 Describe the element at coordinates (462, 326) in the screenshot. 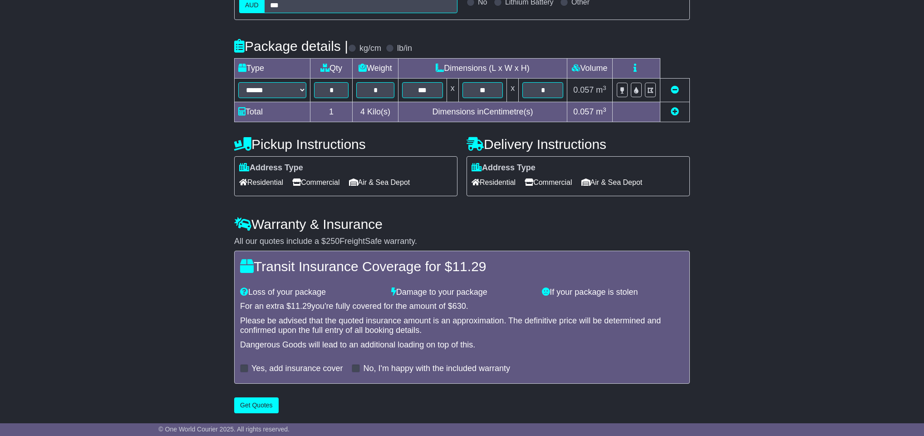

I see `div: Please be advised that the quoted insurance amount is an approximation. The definitive price will...` at that location.